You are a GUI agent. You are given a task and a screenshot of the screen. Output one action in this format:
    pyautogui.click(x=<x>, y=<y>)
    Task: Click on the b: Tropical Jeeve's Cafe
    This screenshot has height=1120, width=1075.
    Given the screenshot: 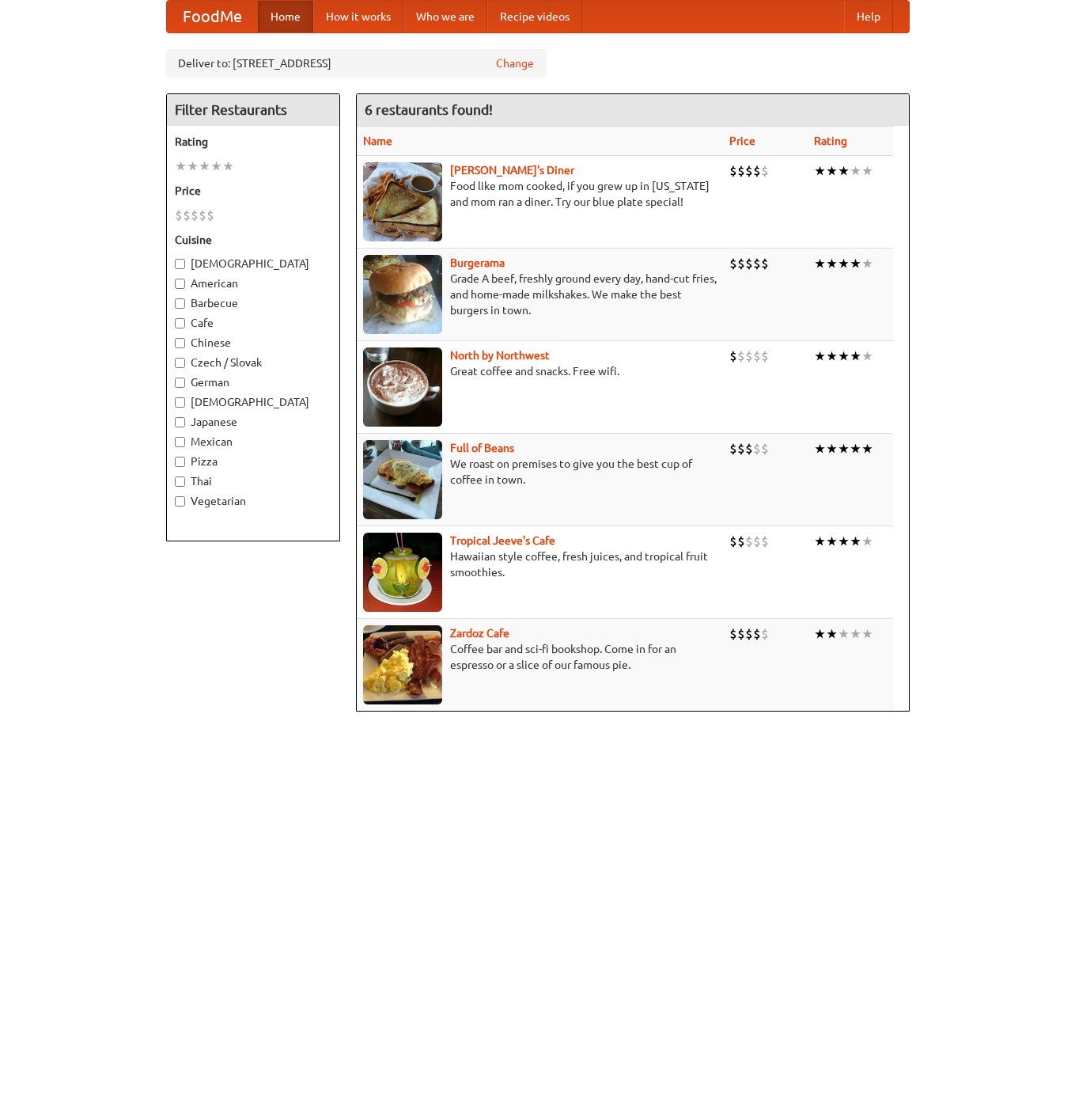 What is the action you would take?
    pyautogui.click(x=502, y=541)
    